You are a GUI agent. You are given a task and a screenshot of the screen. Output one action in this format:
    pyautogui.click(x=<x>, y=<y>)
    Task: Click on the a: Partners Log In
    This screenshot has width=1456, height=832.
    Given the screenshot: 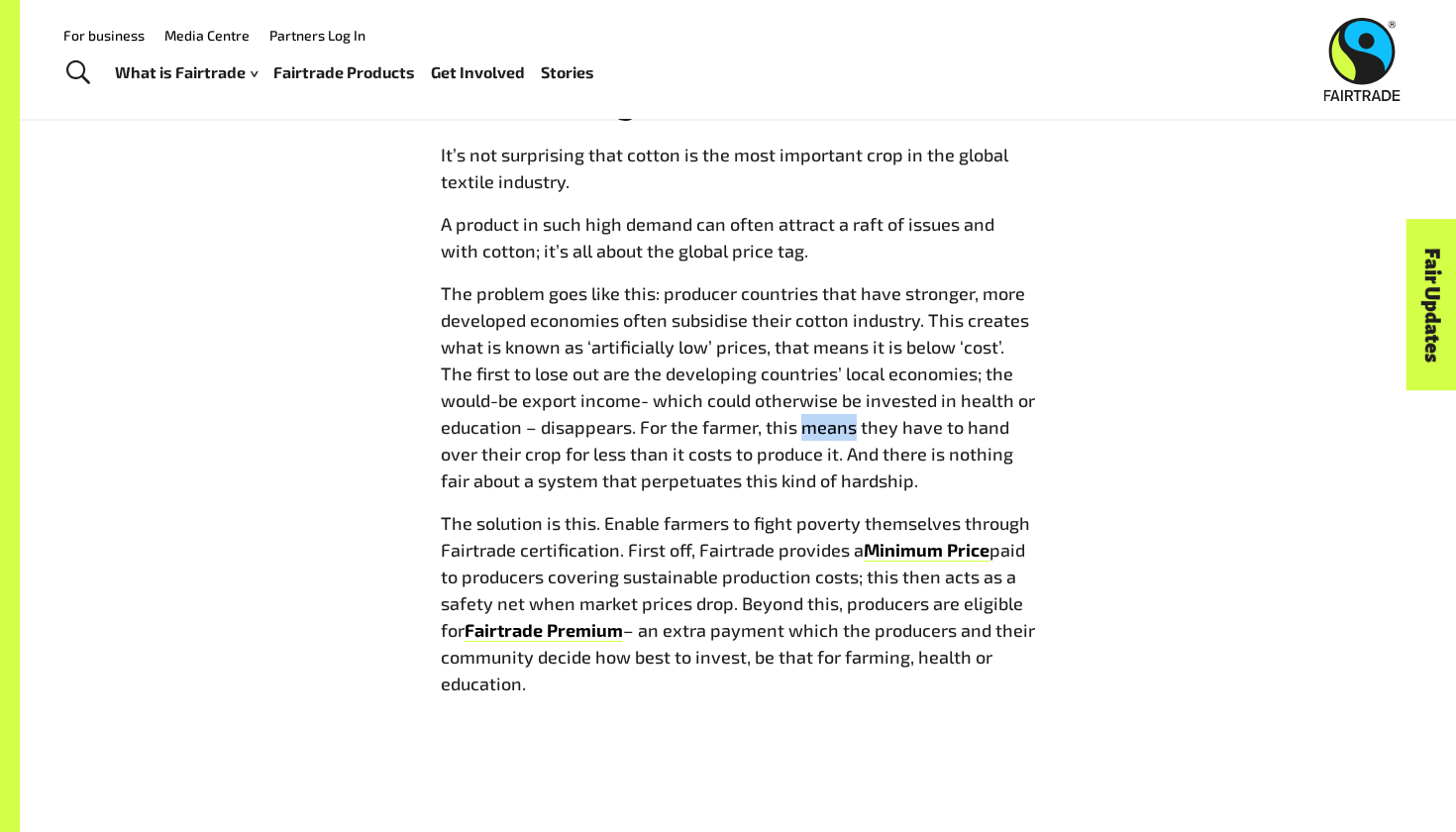 What is the action you would take?
    pyautogui.click(x=317, y=35)
    